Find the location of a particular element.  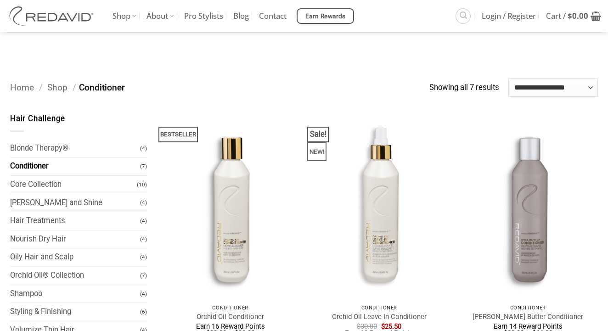

p: Showing all 7 results is located at coordinates (464, 88).